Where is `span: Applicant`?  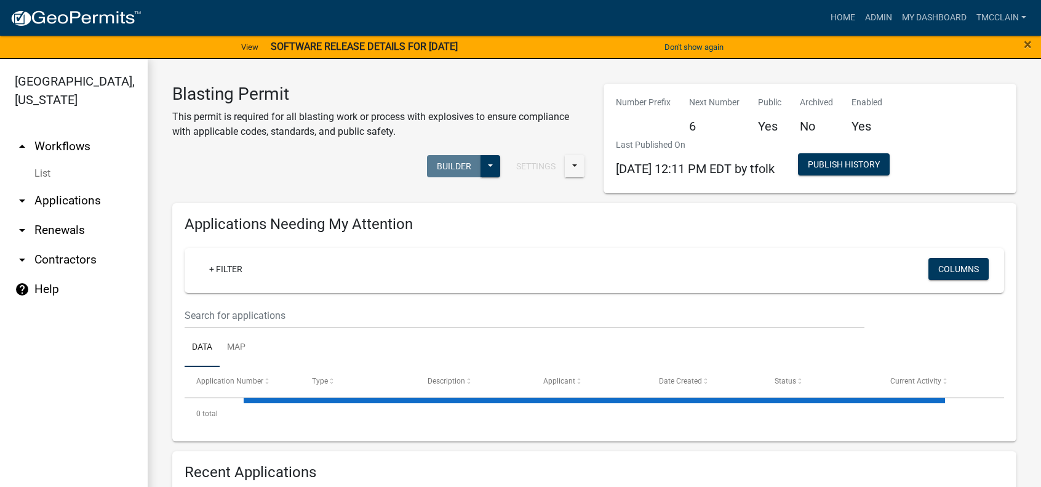
span: Applicant is located at coordinates (559, 381).